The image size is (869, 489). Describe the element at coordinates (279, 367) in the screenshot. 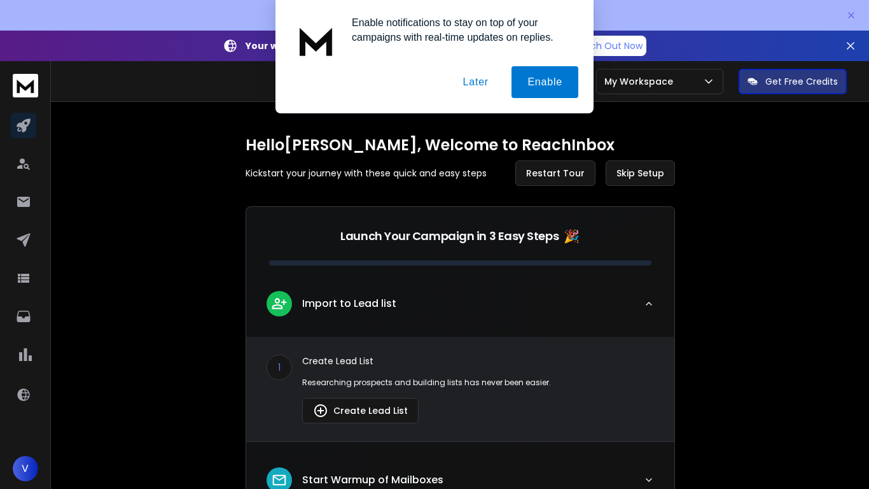

I see `div: 1` at that location.